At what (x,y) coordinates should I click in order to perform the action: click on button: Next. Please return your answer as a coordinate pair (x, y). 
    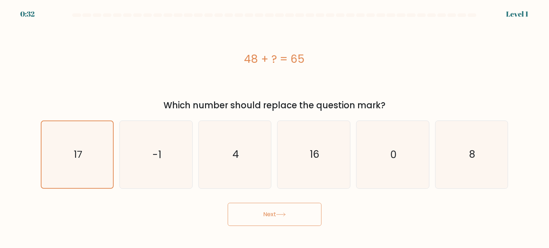
    Looking at the image, I should click on (275, 214).